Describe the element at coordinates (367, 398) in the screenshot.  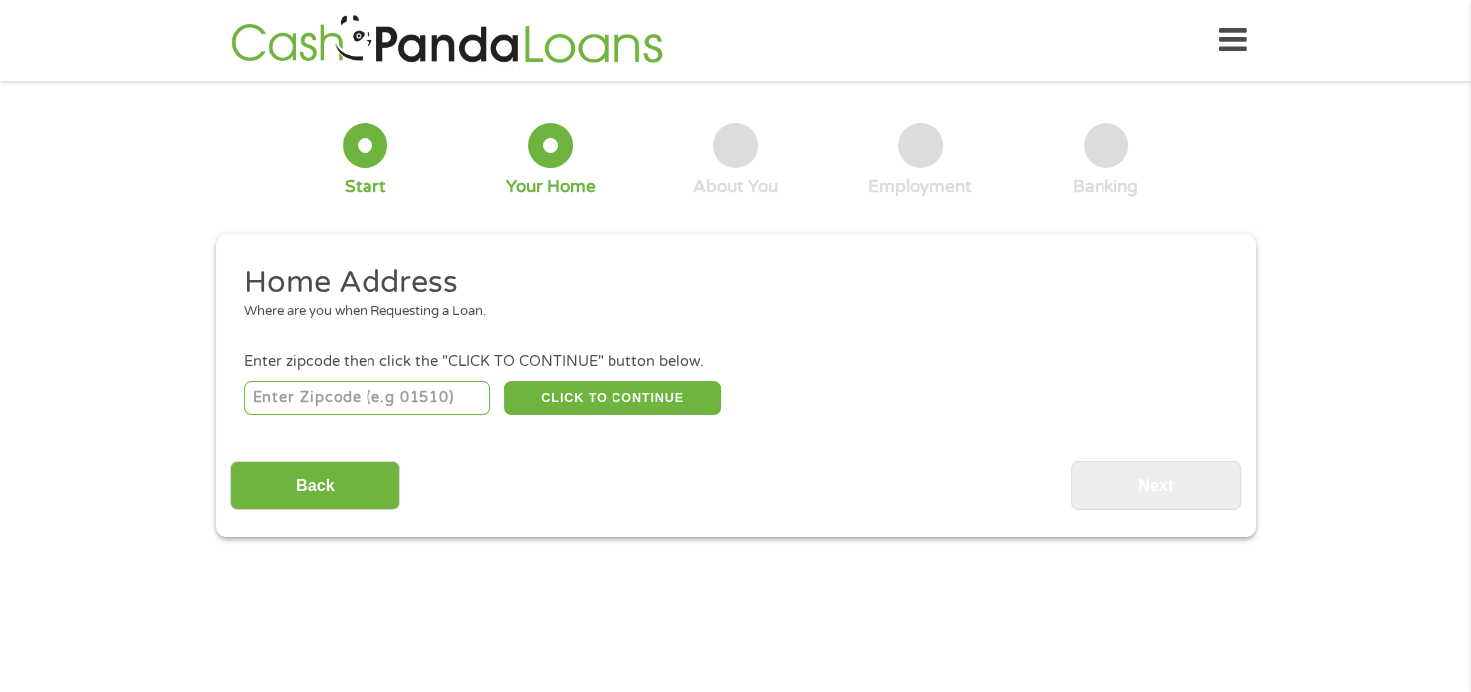
I see `input: Enter Zipcode (e.g 01510)` at that location.